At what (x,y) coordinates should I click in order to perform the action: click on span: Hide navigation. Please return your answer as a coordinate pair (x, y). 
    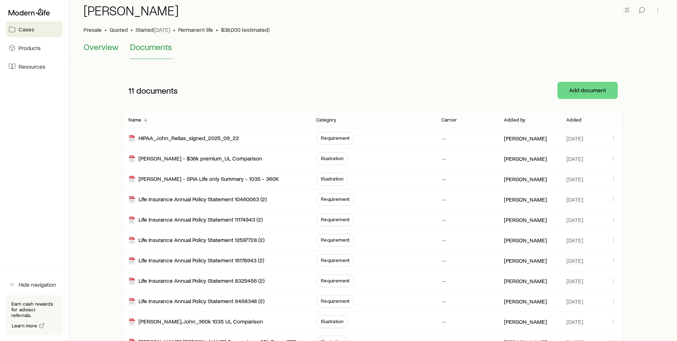
    Looking at the image, I should click on (37, 284).